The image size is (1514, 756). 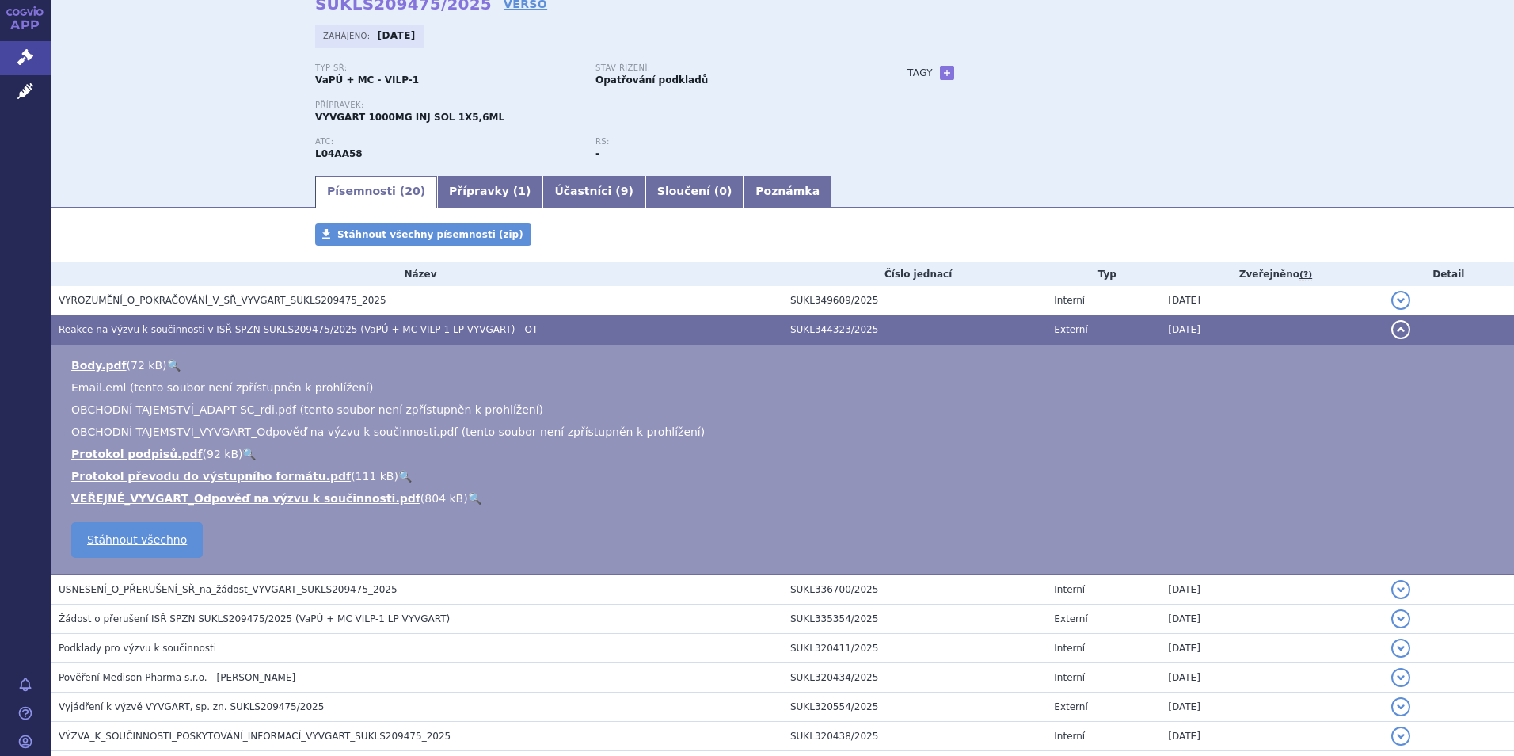 I want to click on span: VÝZVA_K_SOUČINNOSTI_POSKYTOVÁNÍ_INFORMACÍ_VYVGART_SUKLS209475_2025, so click(x=254, y=736).